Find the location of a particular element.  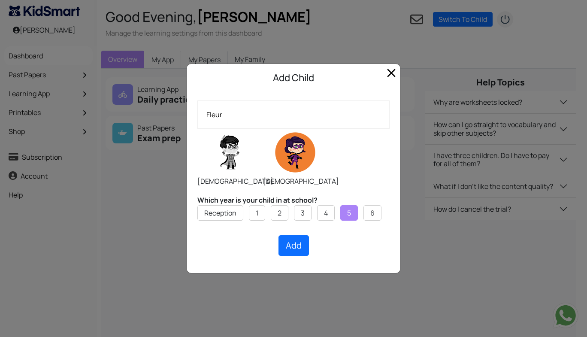

h5: Add Child is located at coordinates (294, 78).